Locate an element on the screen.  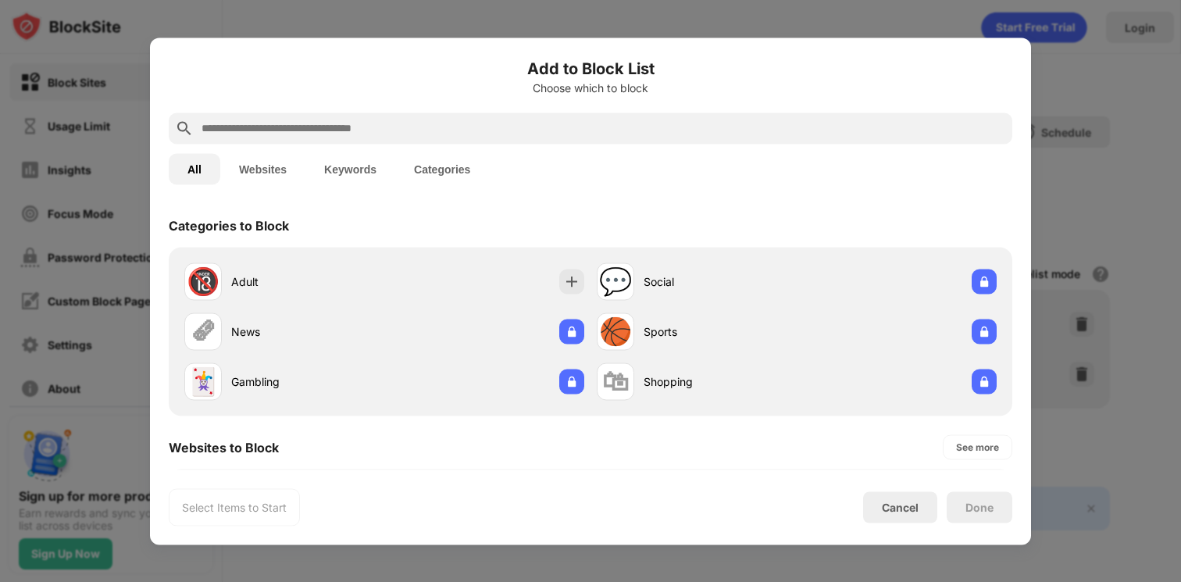
div: Shopping is located at coordinates (720, 381).